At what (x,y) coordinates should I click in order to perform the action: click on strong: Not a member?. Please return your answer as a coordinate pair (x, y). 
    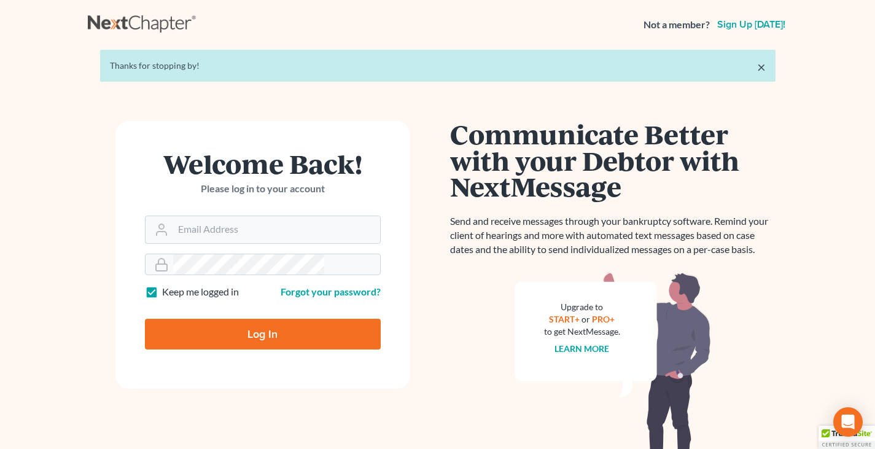
    Looking at the image, I should click on (676, 25).